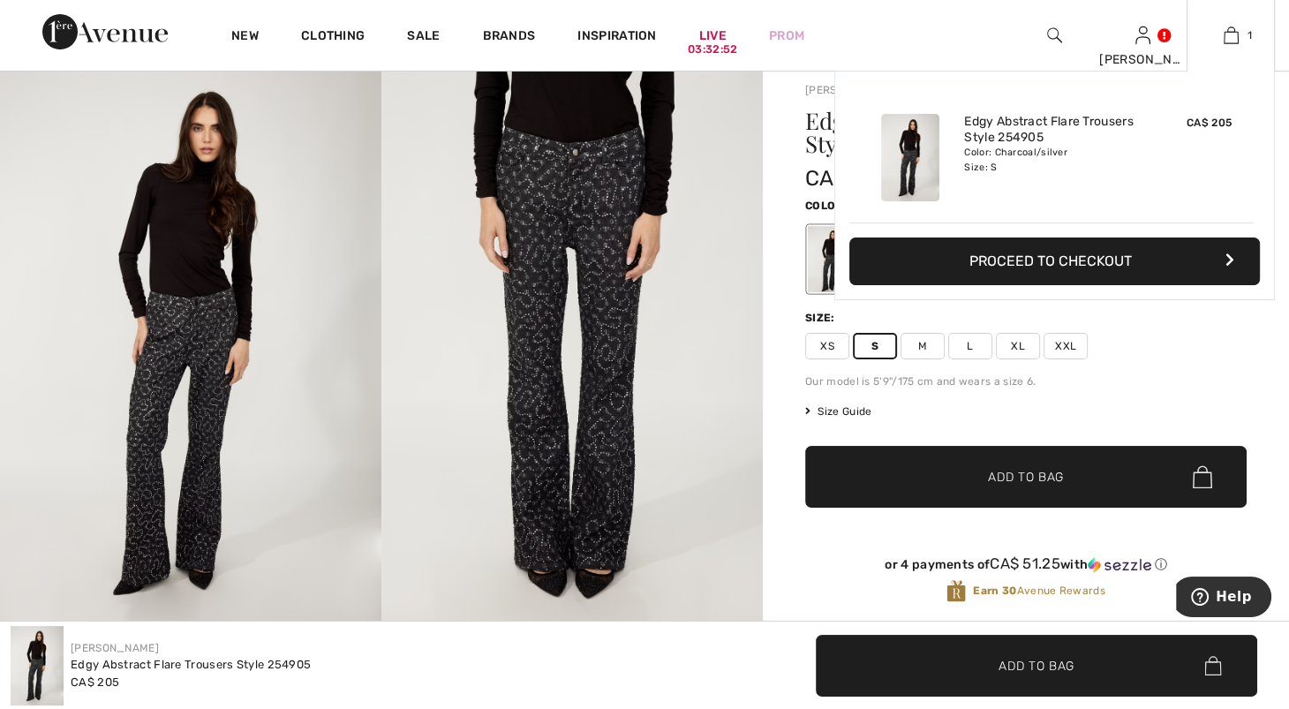 This screenshot has height=709, width=1289. Describe the element at coordinates (1231, 35) in the screenshot. I see `img: My Bag` at that location.